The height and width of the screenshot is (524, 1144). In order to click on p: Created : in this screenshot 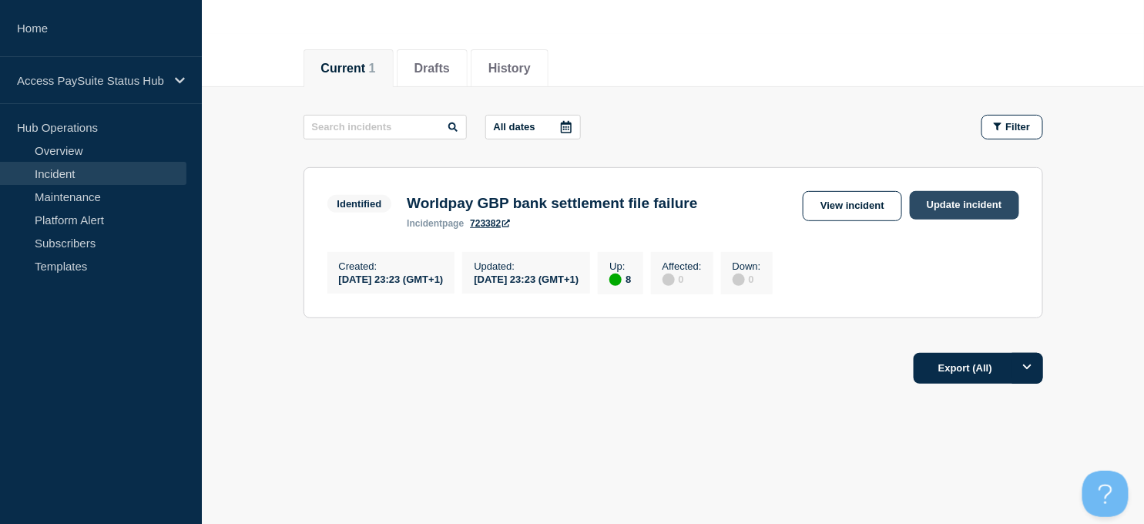, I will do `click(391, 266)`.